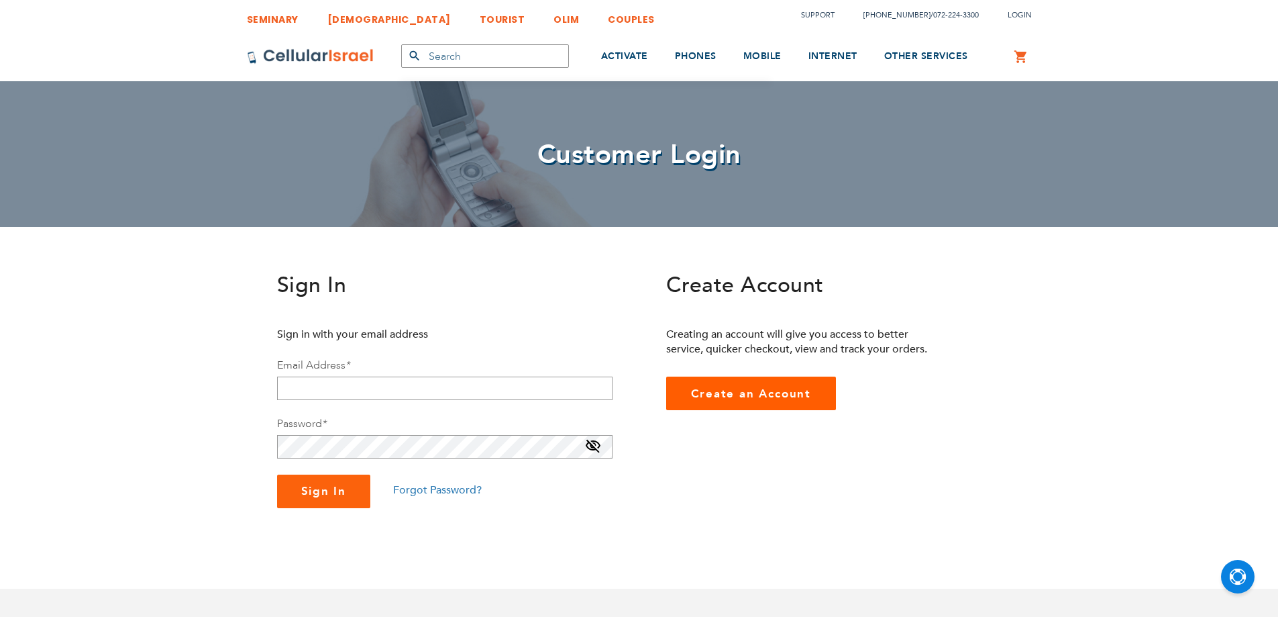  I want to click on a: COUPLES, so click(631, 15).